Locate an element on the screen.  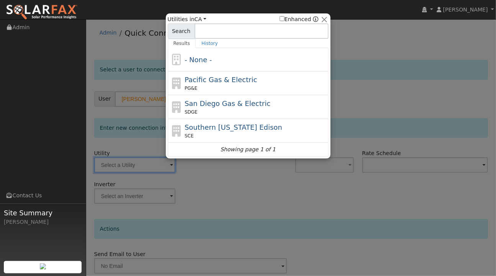
span: SCE is located at coordinates (189, 136).